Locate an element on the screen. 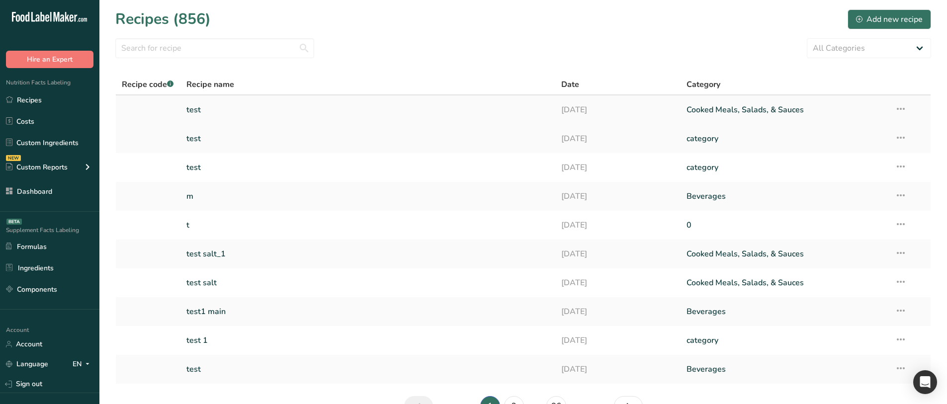 The image size is (947, 404). div: BETA is located at coordinates (14, 222).